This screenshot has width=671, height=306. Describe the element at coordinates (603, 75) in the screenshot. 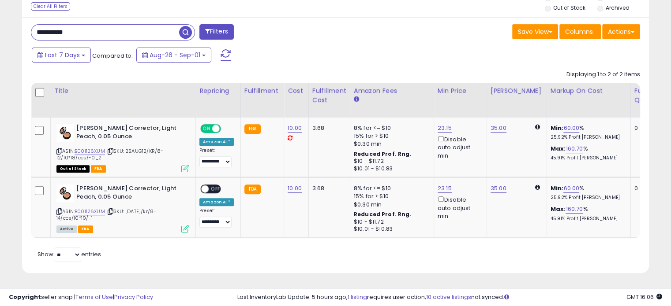

I see `div: Displaying 1 to 2 of 2 items` at that location.